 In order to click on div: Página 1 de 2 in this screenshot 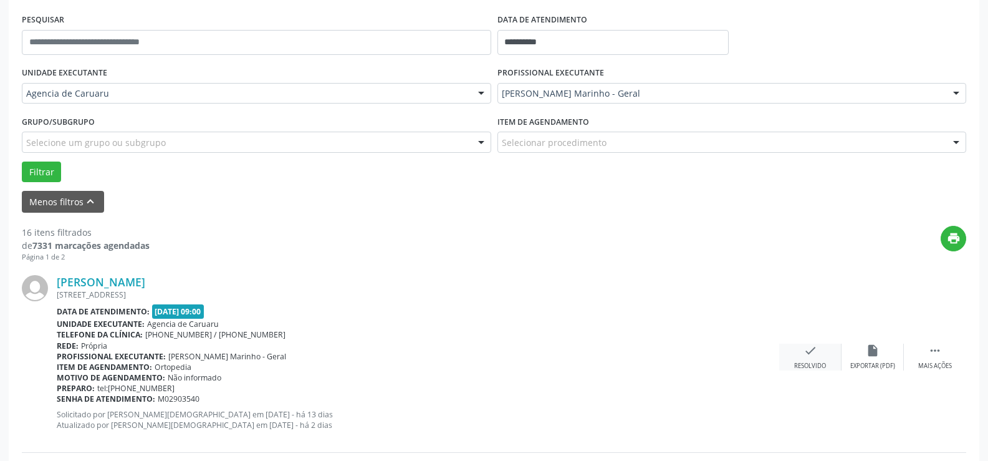, I will do `click(85, 257)`.